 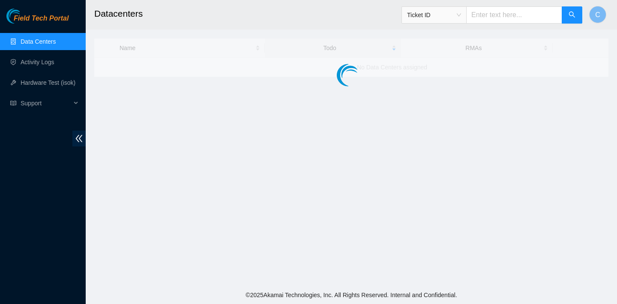 What do you see at coordinates (25, 16) in the screenshot?
I see `img: Akamai Technologies` at bounding box center [25, 16].